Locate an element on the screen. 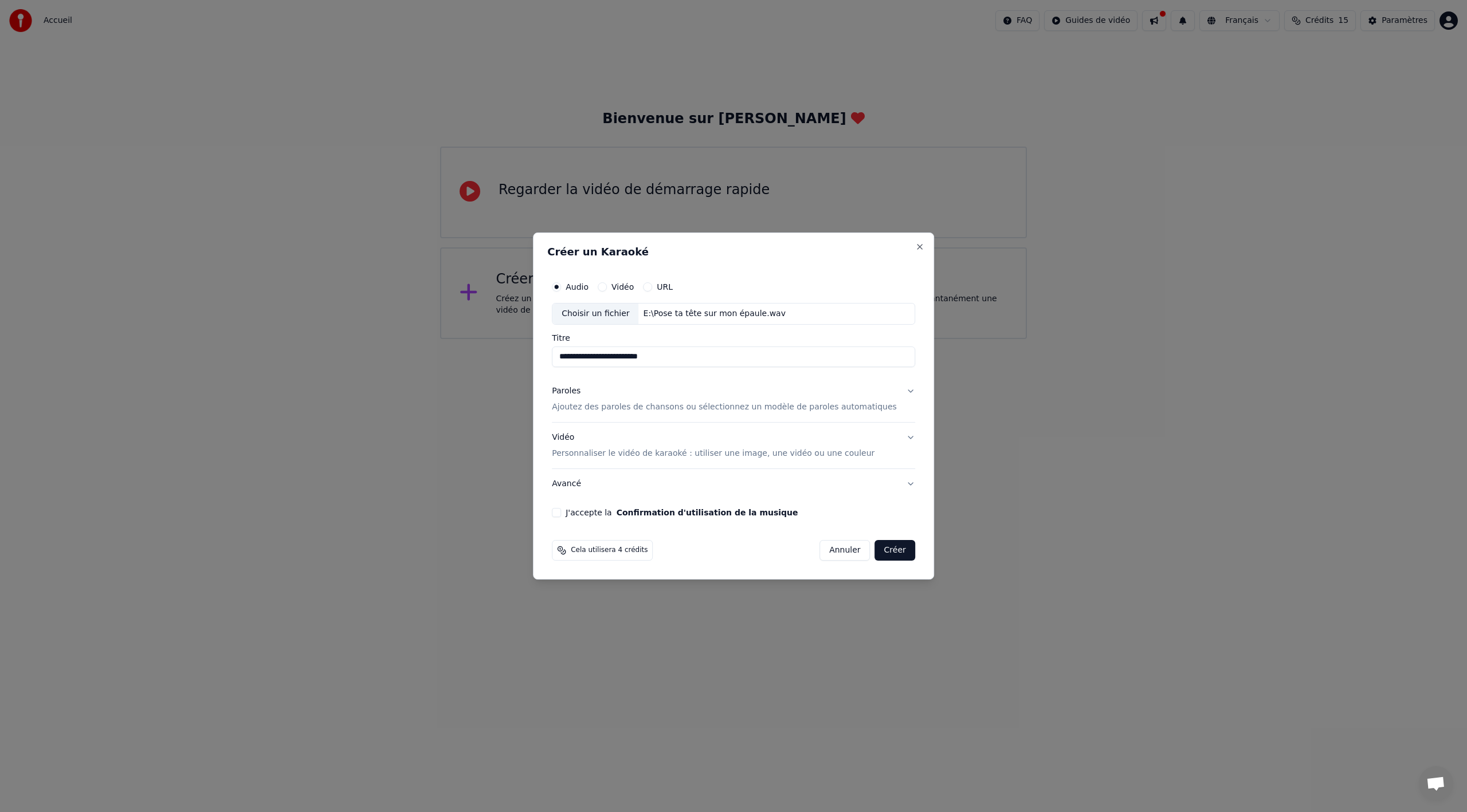  label: Audio is located at coordinates (577, 287).